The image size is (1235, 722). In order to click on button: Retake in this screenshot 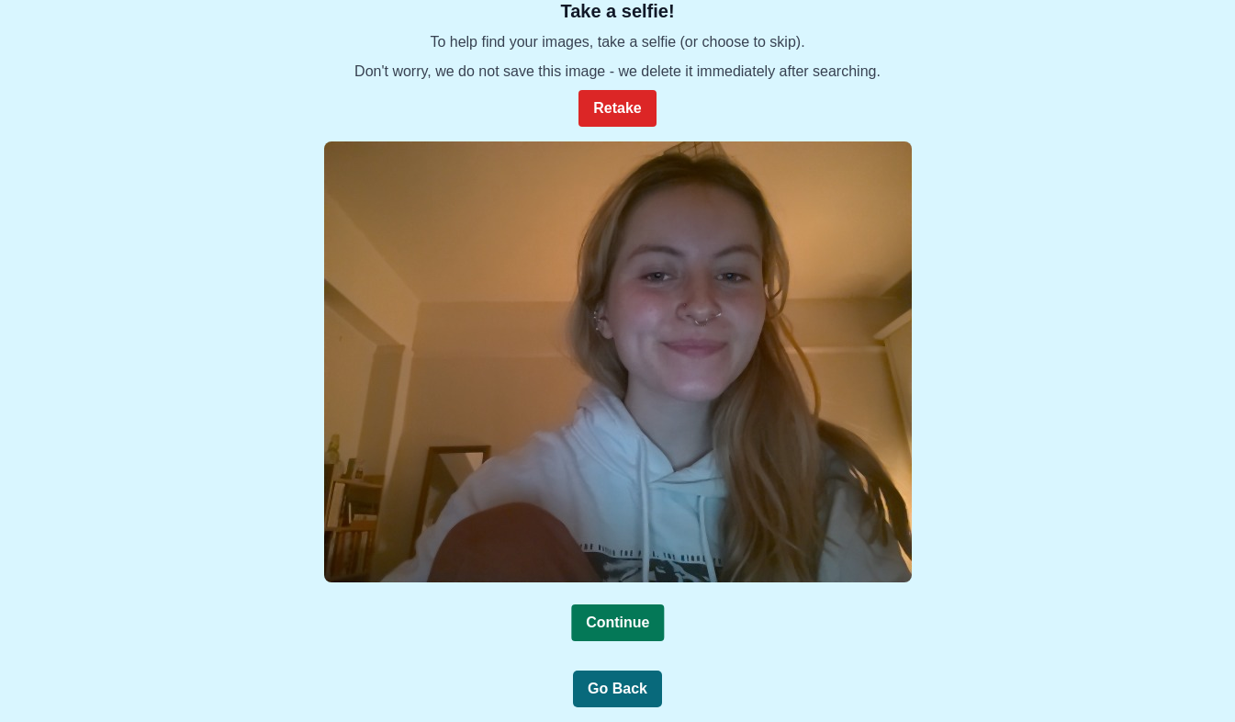, I will do `click(617, 108)`.